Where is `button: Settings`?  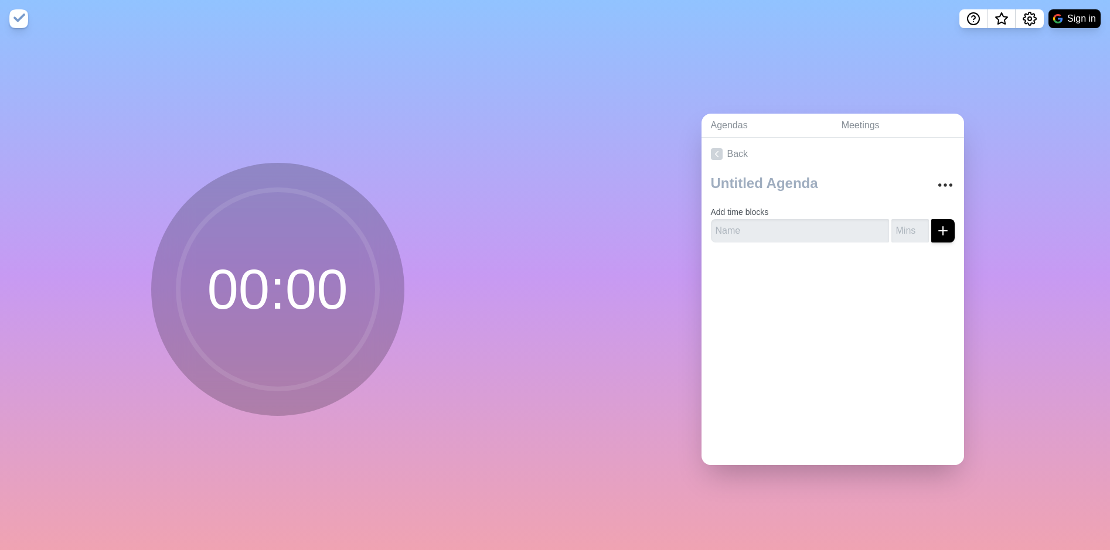 button: Settings is located at coordinates (1030, 19).